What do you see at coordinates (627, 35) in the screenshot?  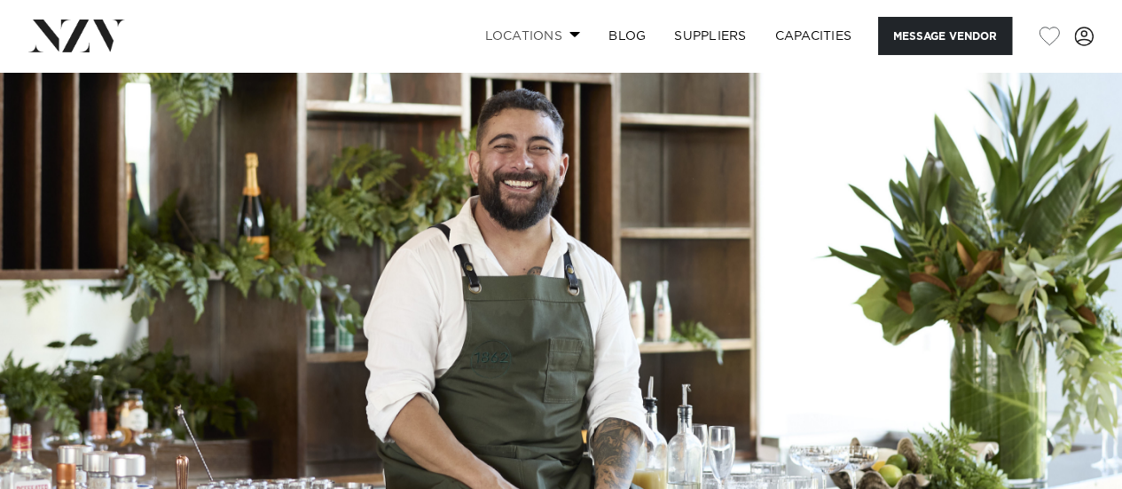 I see `a: BLOG` at bounding box center [627, 35].